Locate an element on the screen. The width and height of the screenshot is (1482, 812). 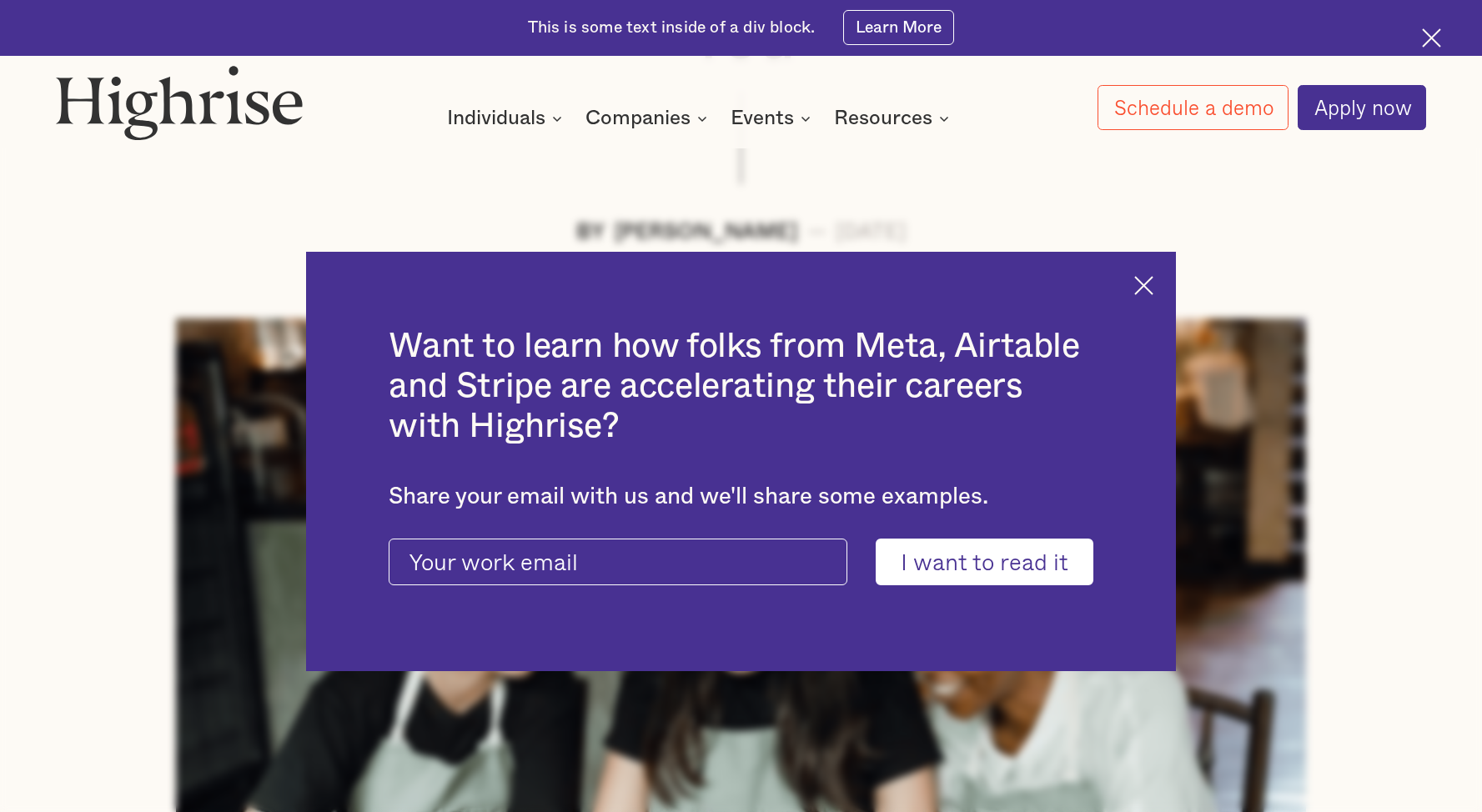
a: Learn More is located at coordinates (899, 28).